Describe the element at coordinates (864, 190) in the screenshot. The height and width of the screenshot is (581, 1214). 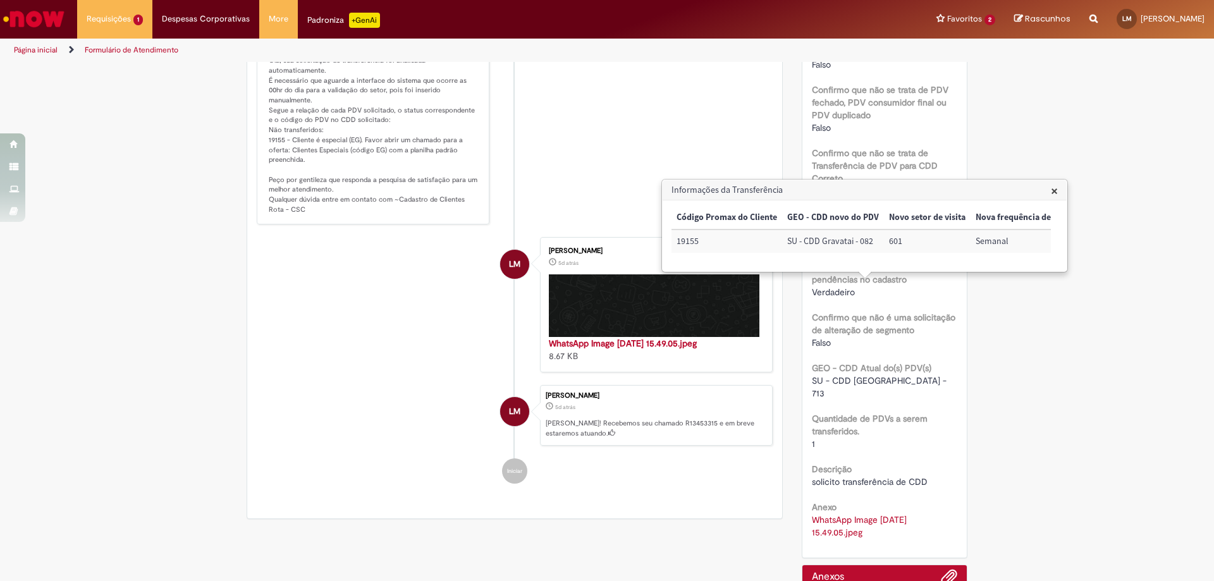
I see `h3: Informações da Transferência` at that location.